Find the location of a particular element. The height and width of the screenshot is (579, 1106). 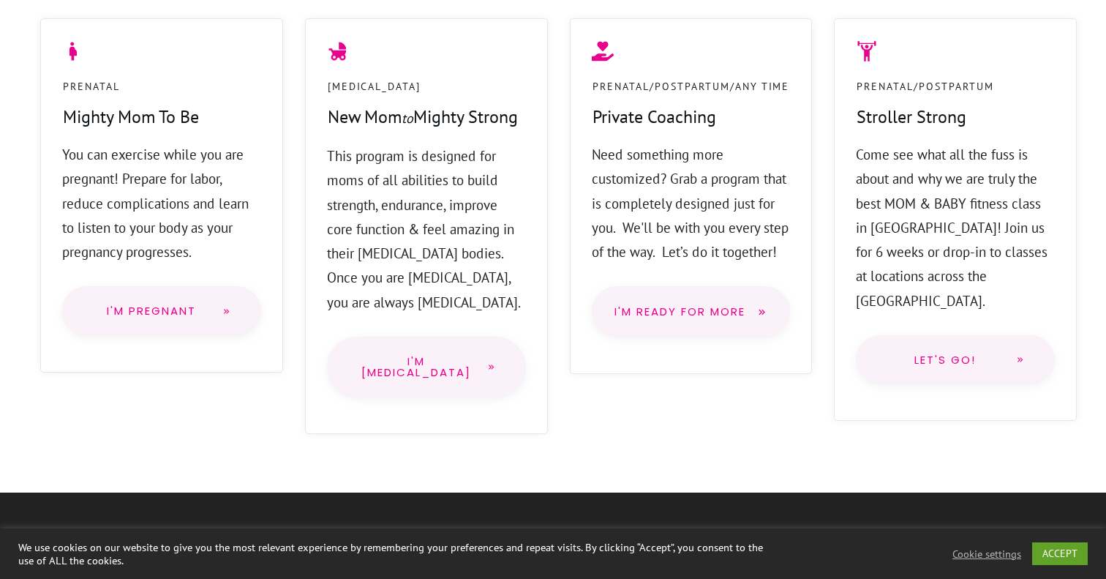

div: We use cookies on our website to give you the most relevant experience by remembering your prefer... is located at coordinates (392, 554).